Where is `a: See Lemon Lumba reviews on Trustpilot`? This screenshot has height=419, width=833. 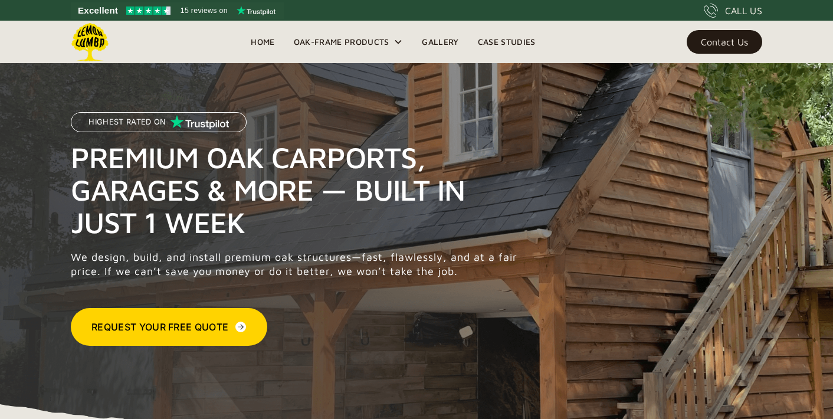
a: See Lemon Lumba reviews on Trustpilot is located at coordinates (177, 11).